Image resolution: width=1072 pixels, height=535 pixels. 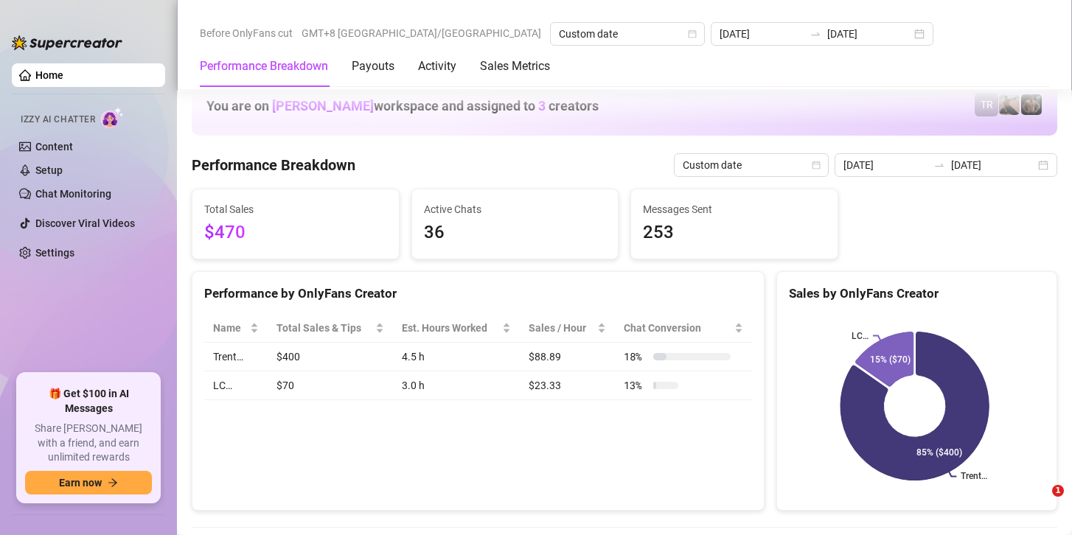 What do you see at coordinates (1032, 105) in the screenshot?
I see `img: Trent` at bounding box center [1032, 105].